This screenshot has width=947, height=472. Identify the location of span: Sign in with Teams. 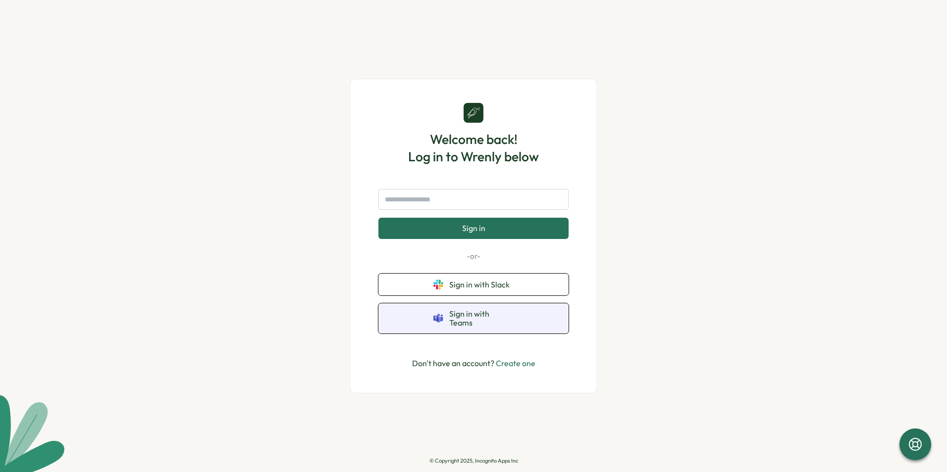
(481, 318).